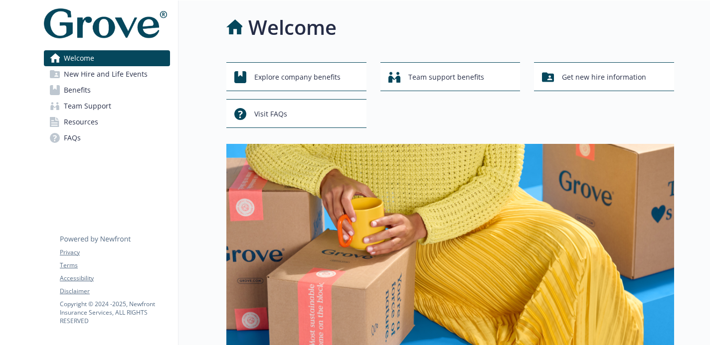 This screenshot has width=710, height=345. What do you see at coordinates (107, 74) in the screenshot?
I see `a: New Hire and Life Events` at bounding box center [107, 74].